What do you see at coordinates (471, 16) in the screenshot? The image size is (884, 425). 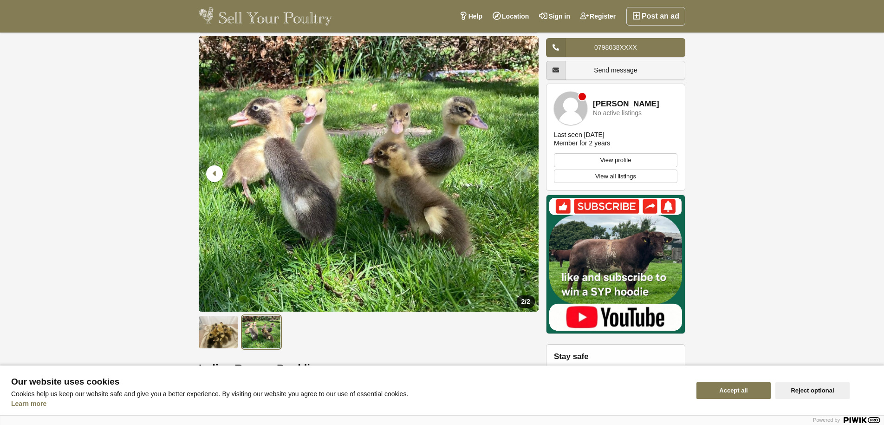 I see `a: Help` at bounding box center [471, 16].